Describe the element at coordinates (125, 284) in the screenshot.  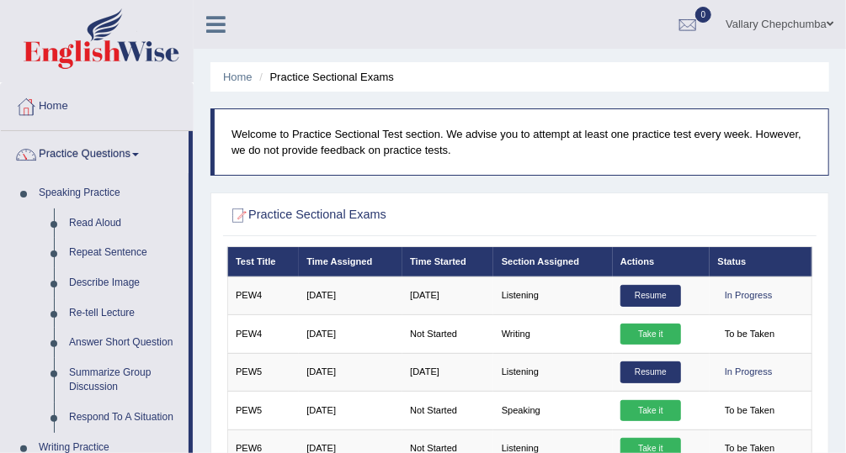
I see `a: Describe Image` at that location.